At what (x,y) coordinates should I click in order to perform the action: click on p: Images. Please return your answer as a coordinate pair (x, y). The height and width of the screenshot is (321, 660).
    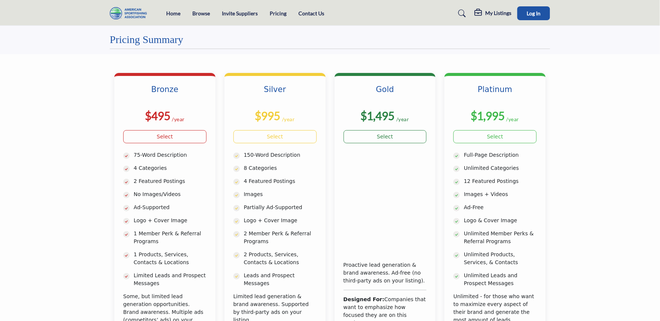
    Looking at the image, I should click on (280, 194).